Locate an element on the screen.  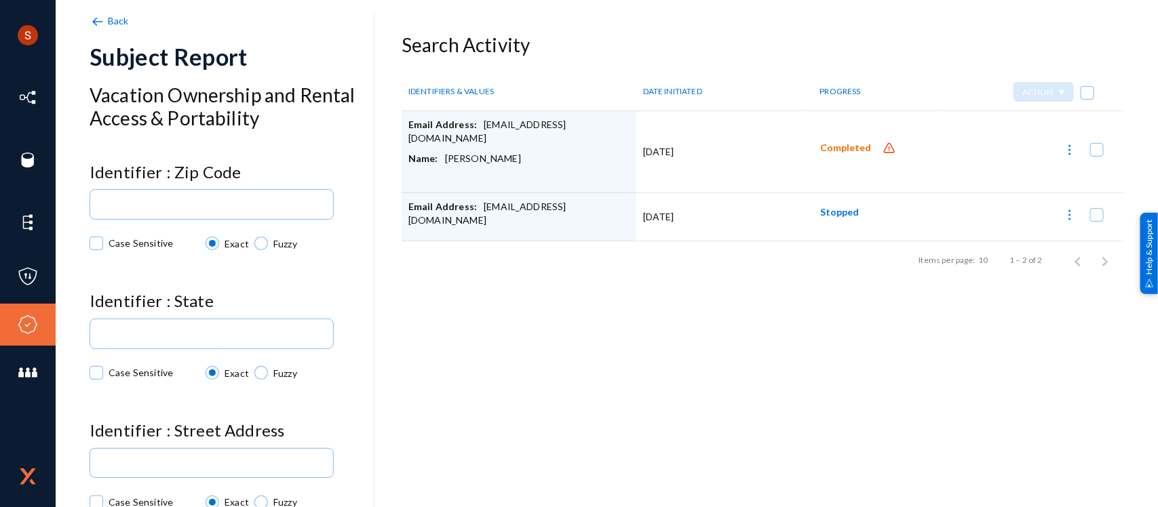
img: ACg8ocLCHWB70YVmYJSZIkanuWRMiAOKj9BOxslbKTvretzi-06qRA=s96-c is located at coordinates (28, 35).